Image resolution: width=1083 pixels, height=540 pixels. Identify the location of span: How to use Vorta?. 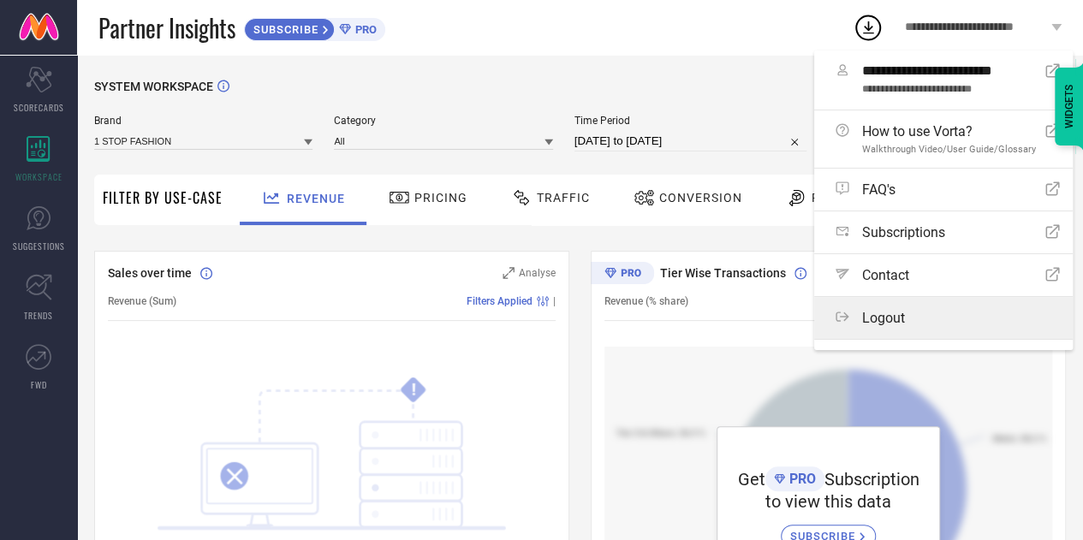
(949, 131).